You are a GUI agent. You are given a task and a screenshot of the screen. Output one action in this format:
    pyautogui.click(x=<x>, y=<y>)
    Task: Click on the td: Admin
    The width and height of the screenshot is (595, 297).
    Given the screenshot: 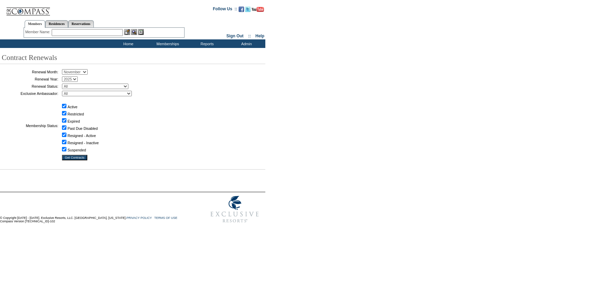 What is the action you would take?
    pyautogui.click(x=246, y=44)
    